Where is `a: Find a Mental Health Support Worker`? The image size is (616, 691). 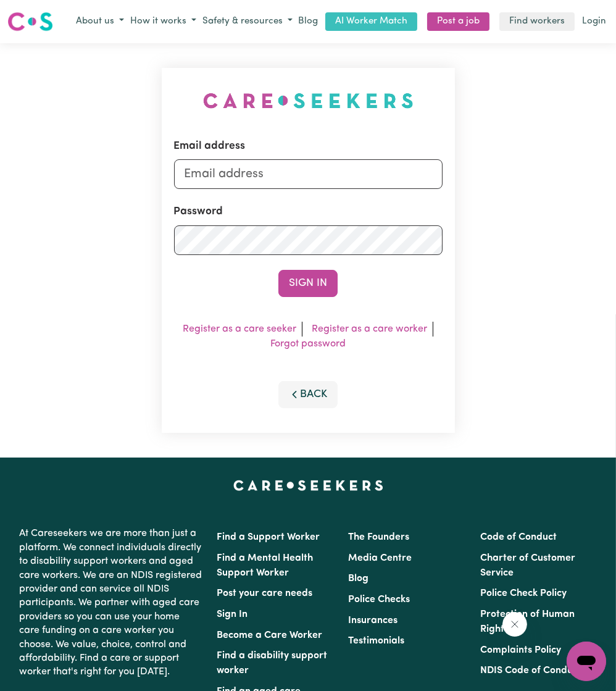
a: Find a Mental Health Support Worker is located at coordinates (265, 566).